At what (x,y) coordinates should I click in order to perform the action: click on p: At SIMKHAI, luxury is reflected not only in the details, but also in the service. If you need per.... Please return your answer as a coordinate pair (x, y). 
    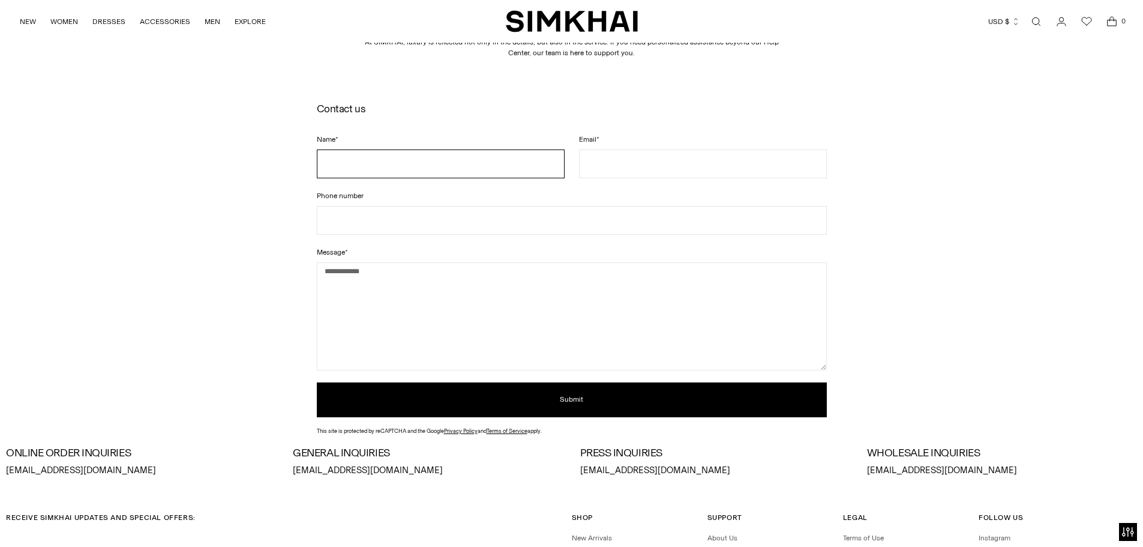
    Looking at the image, I should click on (572, 64).